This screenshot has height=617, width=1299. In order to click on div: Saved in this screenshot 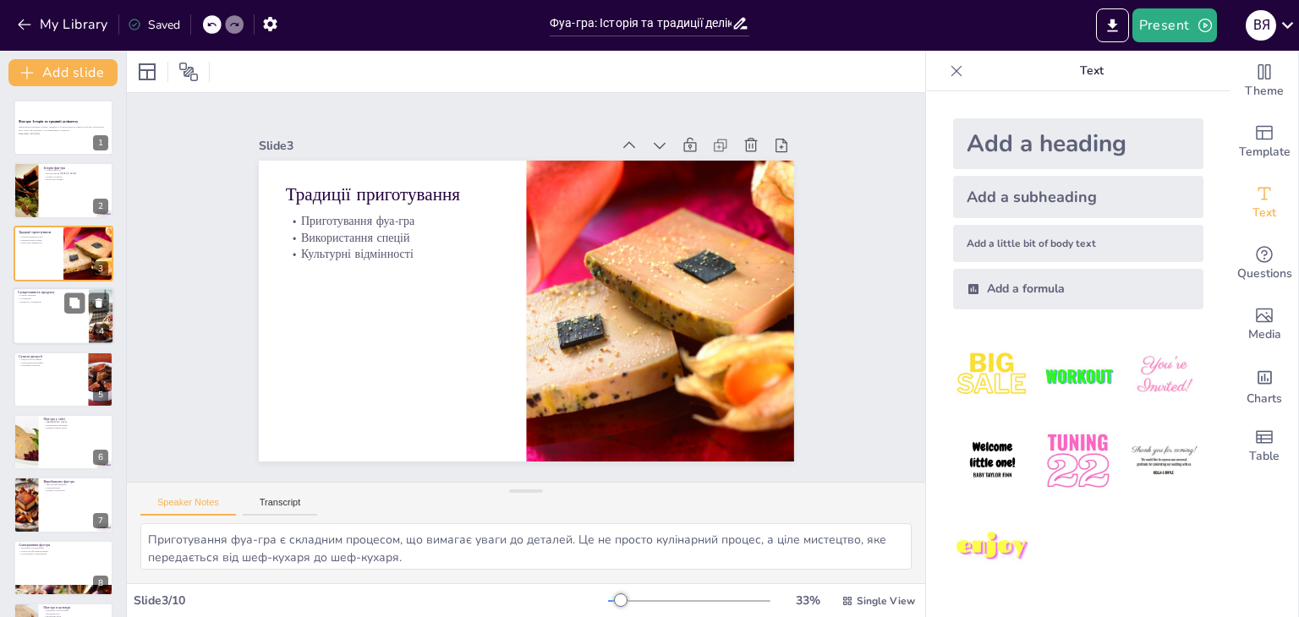, I will do `click(154, 25)`.